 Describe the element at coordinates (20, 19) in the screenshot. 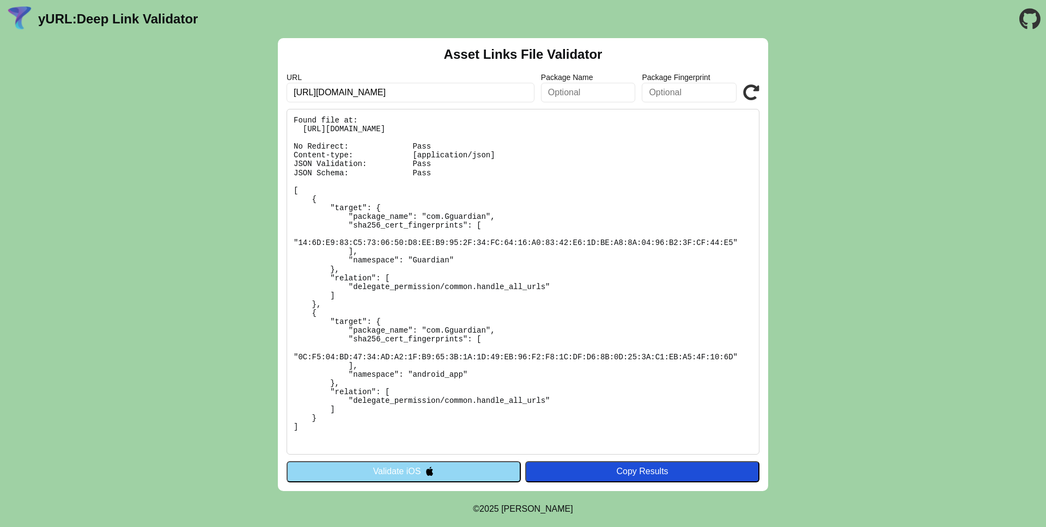

I see `img: yURL Logo` at that location.